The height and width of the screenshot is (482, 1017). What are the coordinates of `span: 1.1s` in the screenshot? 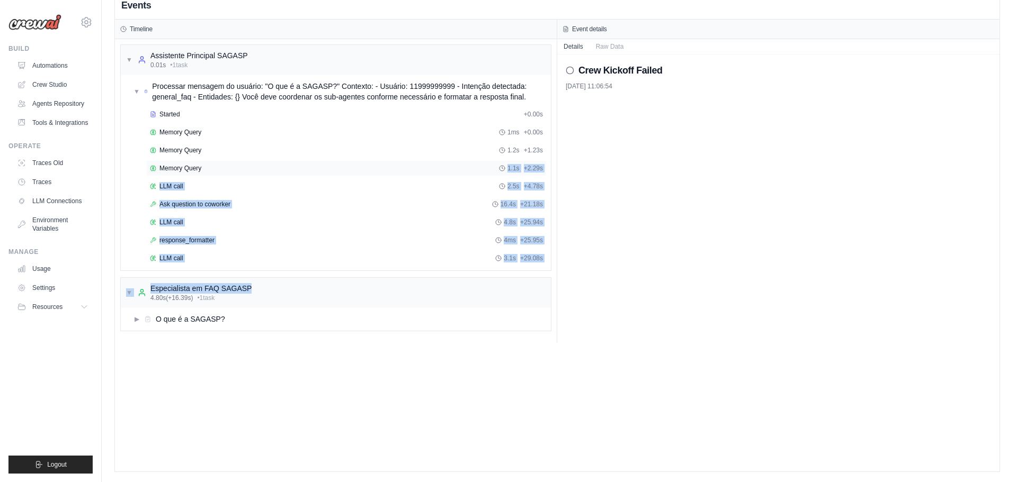 It's located at (513, 168).